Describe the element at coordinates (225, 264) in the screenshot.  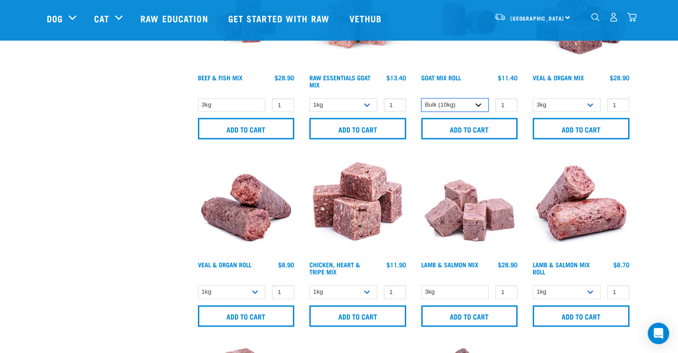
I see `a: Veal & Organ Roll` at that location.